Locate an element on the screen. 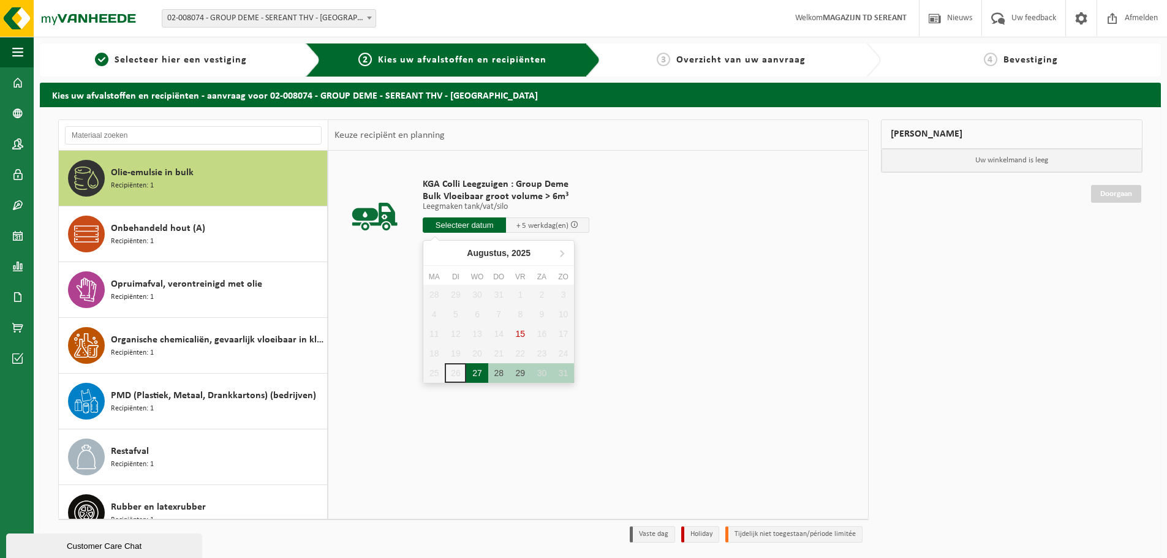 The height and width of the screenshot is (558, 1167). div: di is located at coordinates (455, 277).